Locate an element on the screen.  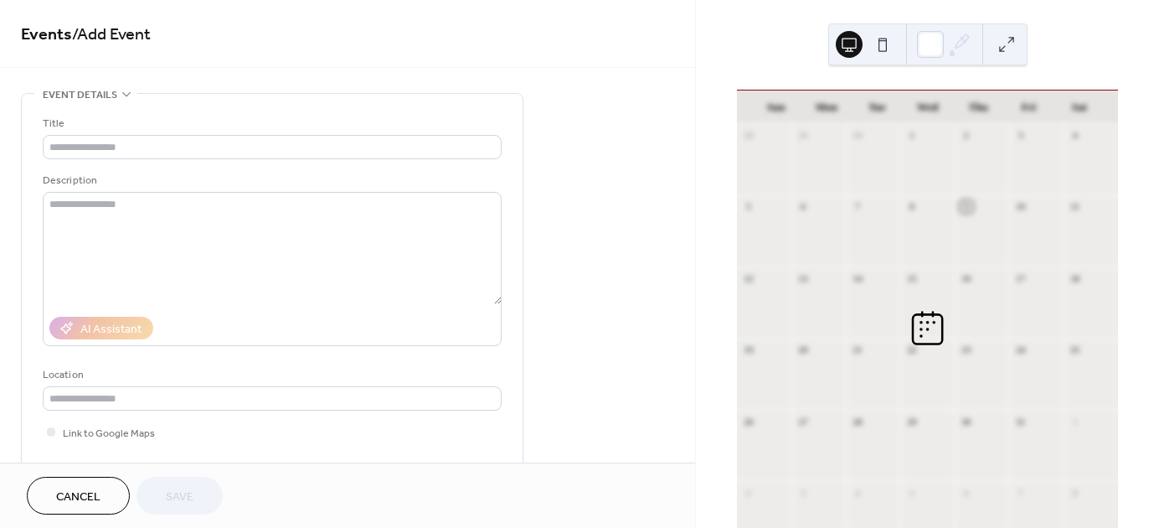
div: Sat is located at coordinates (1080, 107).